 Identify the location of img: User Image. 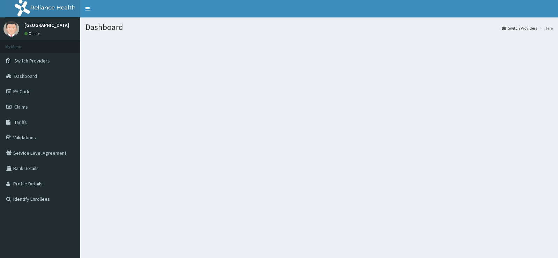
(11, 29).